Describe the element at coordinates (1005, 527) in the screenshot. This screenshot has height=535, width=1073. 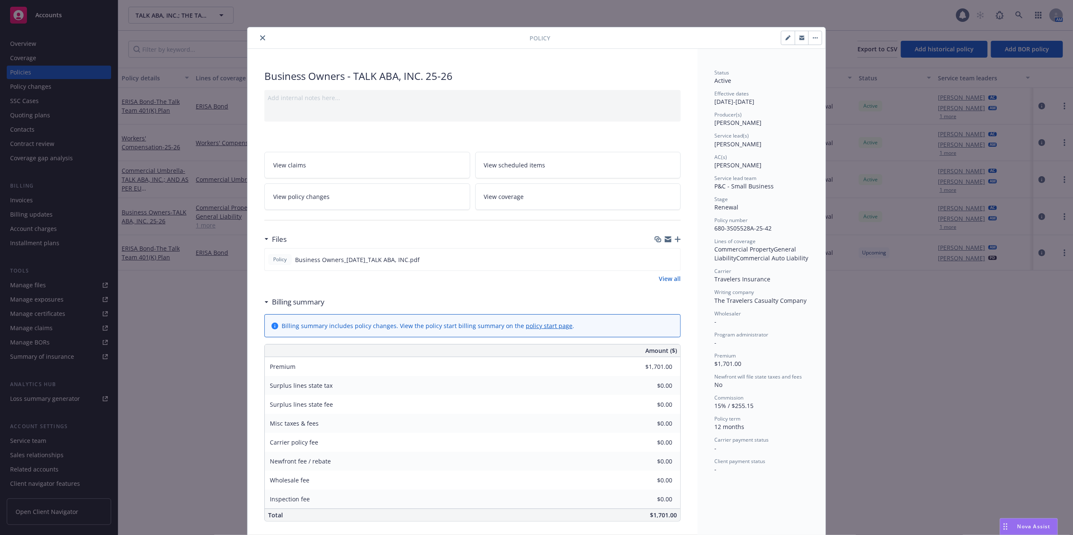
I see `div: Drag to move` at that location.